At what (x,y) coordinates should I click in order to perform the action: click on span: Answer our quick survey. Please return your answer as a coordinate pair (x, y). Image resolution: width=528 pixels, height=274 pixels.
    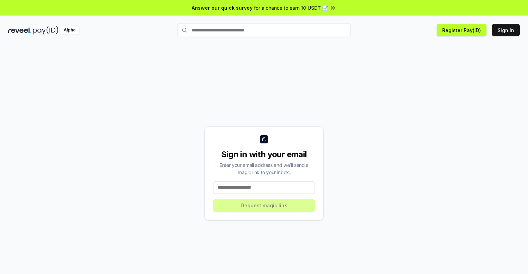
    Looking at the image, I should click on (222, 8).